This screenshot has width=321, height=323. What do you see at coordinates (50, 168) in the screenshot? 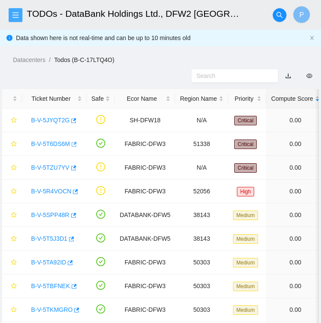
I see `a: B-V-5TZU7YV` at bounding box center [50, 168].